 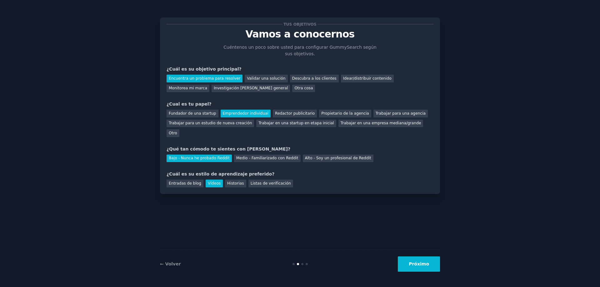 What do you see at coordinates (204, 69) in the screenshot?
I see `font: ¿Cuál es su objetivo principal?` at bounding box center [204, 69].